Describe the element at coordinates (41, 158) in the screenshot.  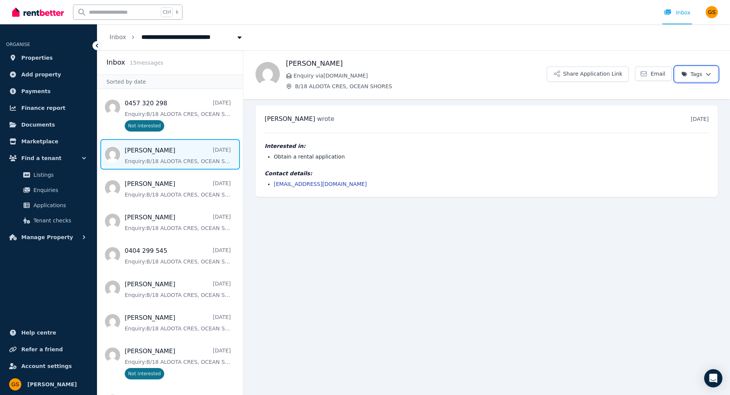
I see `span: Find a tenant` at that location.